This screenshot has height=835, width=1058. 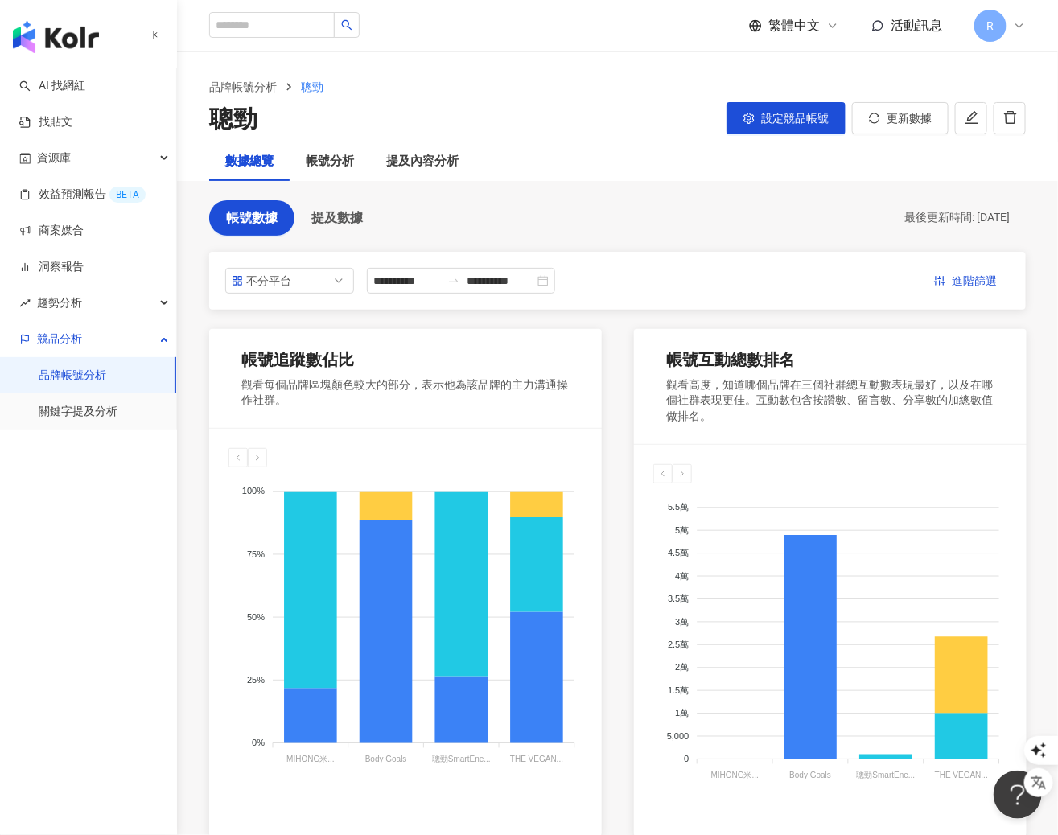 I want to click on span: swap-right, so click(x=454, y=281).